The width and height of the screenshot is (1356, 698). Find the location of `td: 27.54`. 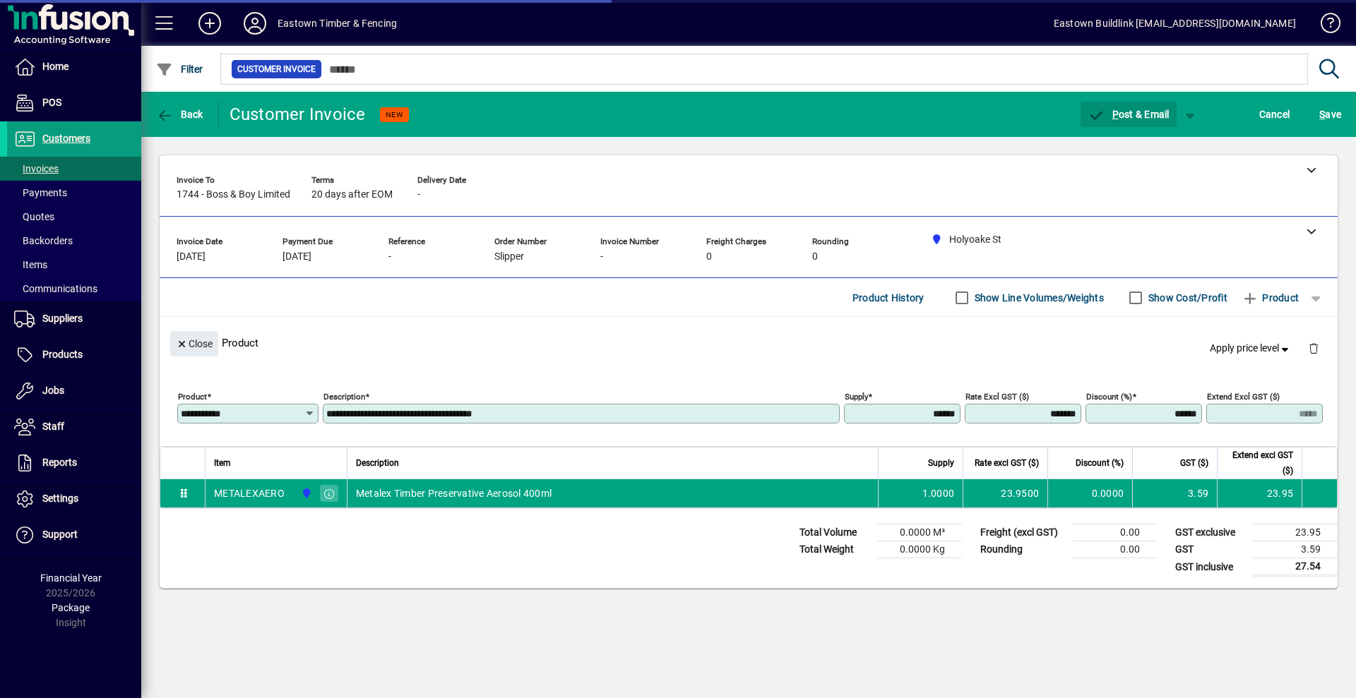

td: 27.54 is located at coordinates (1295, 567).